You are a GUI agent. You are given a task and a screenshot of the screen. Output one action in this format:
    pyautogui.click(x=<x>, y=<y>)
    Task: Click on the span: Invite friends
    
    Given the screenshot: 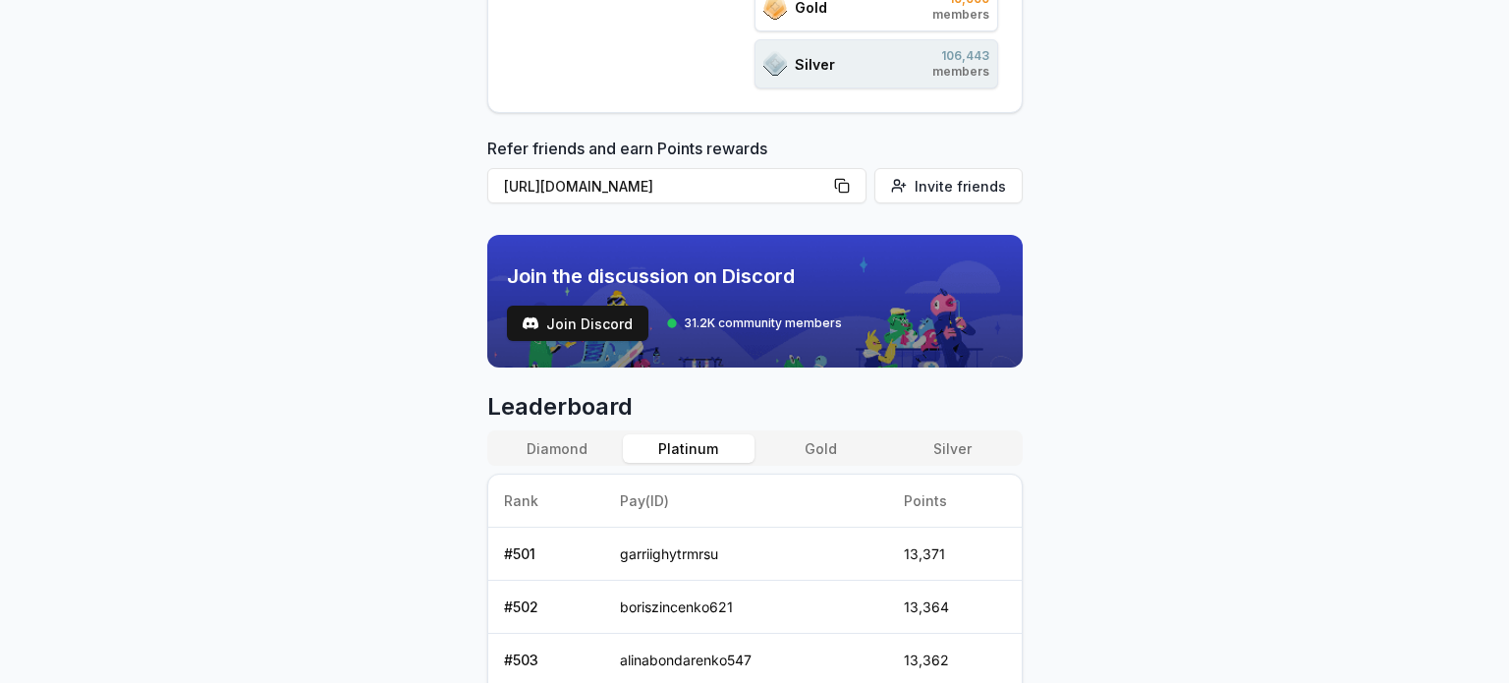 What is the action you would take?
    pyautogui.click(x=960, y=186)
    